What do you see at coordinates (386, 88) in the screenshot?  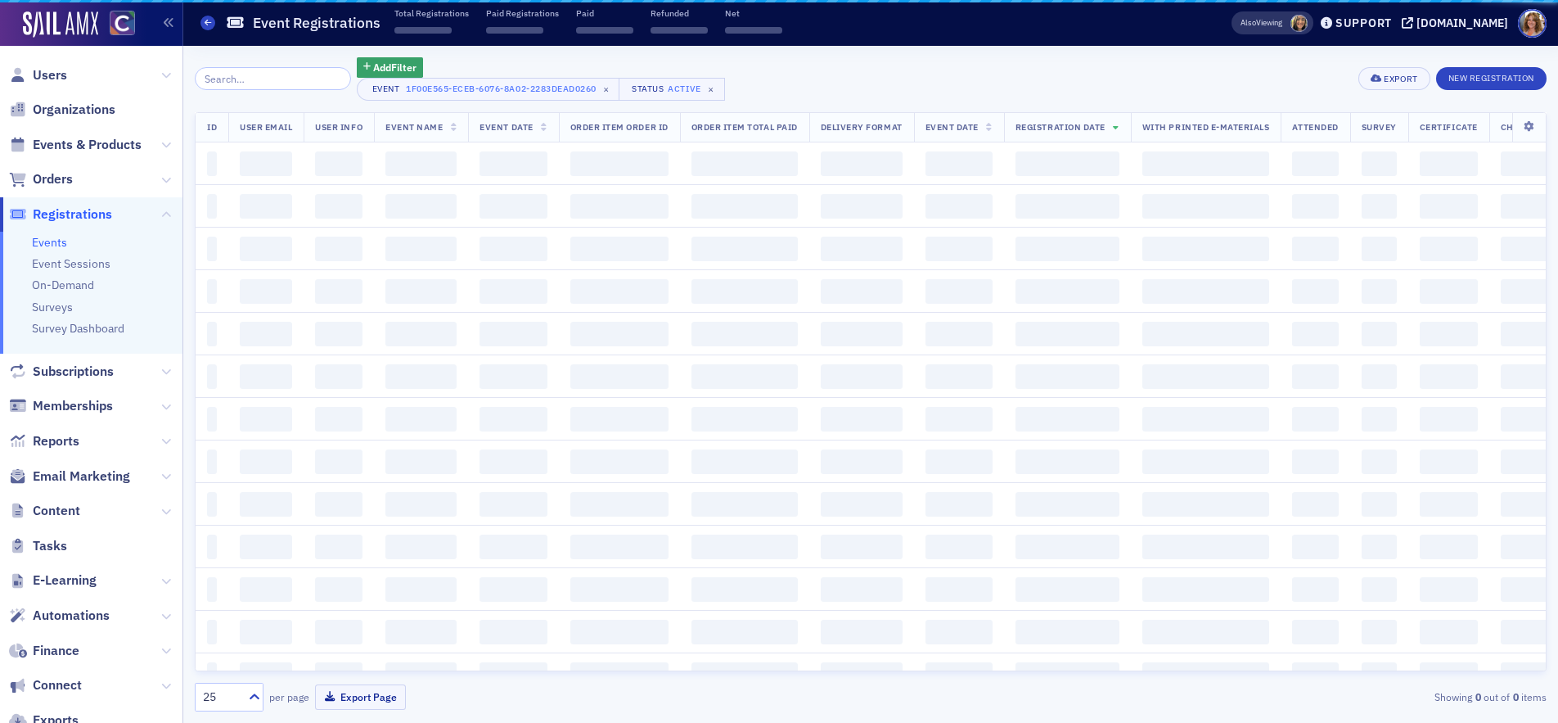 I see `div: Event` at bounding box center [386, 88].